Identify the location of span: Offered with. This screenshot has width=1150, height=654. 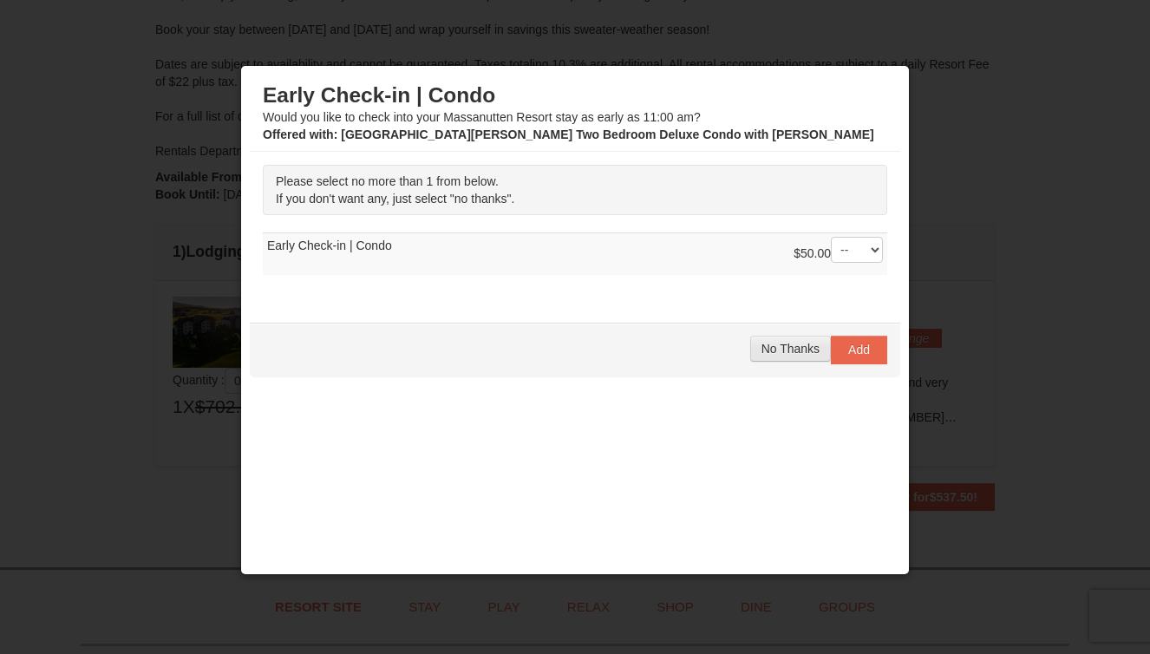
(298, 134).